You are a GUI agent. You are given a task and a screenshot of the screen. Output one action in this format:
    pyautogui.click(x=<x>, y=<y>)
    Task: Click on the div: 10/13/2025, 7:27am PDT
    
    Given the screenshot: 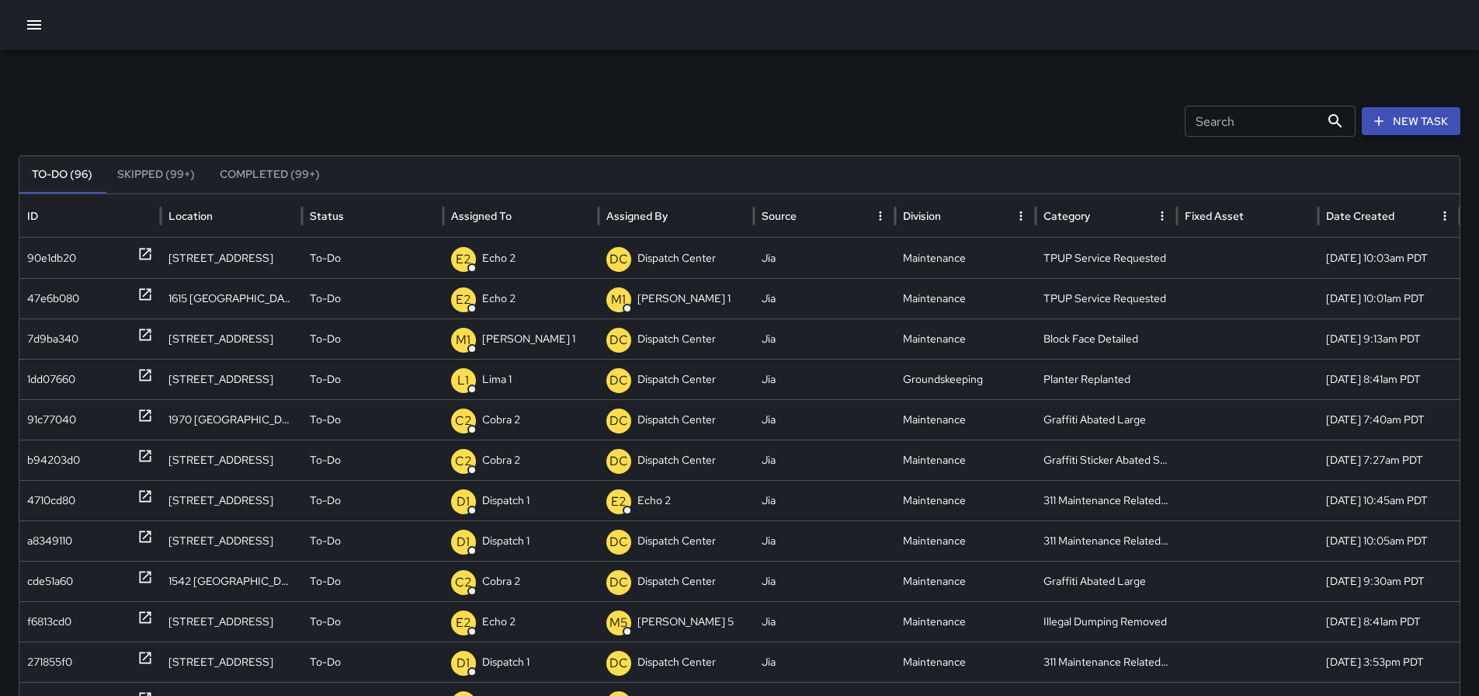 What is the action you would take?
    pyautogui.click(x=1389, y=460)
    